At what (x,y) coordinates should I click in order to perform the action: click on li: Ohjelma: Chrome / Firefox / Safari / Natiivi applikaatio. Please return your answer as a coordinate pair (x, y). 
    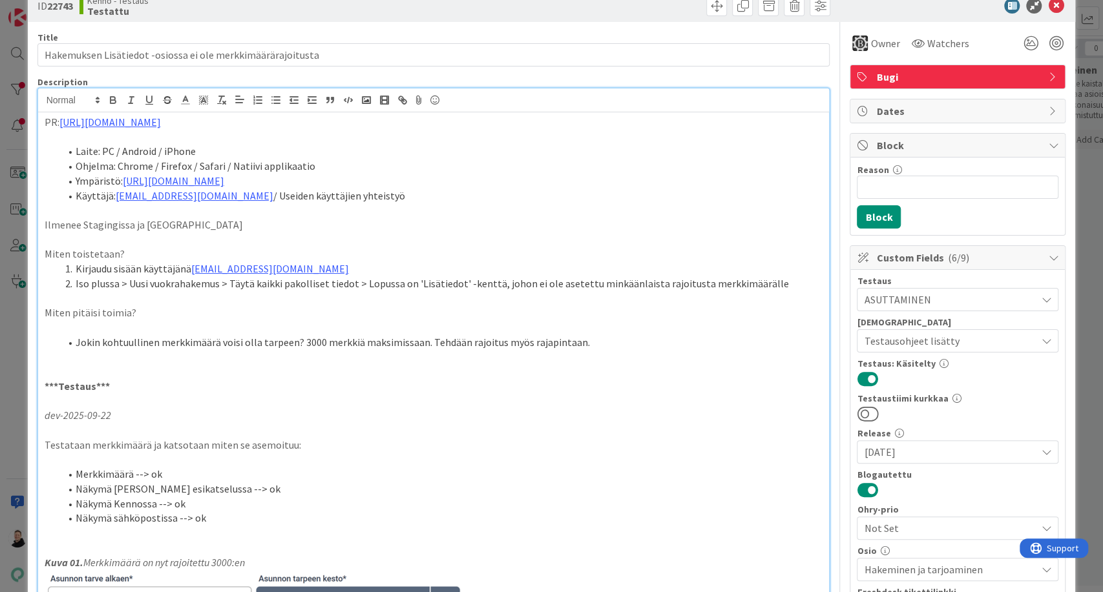
    Looking at the image, I should click on (441, 166).